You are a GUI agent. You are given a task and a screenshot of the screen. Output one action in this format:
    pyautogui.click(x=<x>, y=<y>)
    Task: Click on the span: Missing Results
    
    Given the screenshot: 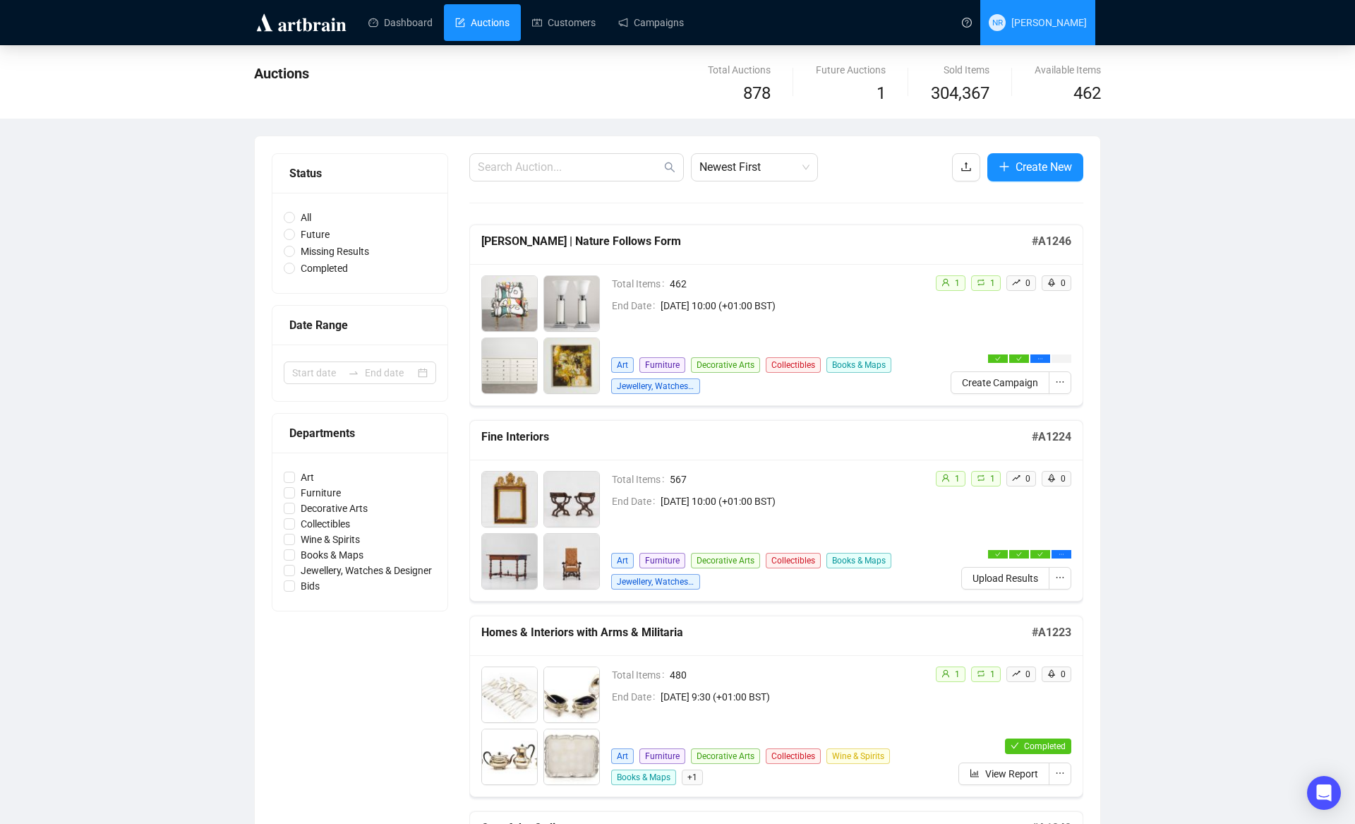 What is the action you would take?
    pyautogui.click(x=335, y=251)
    